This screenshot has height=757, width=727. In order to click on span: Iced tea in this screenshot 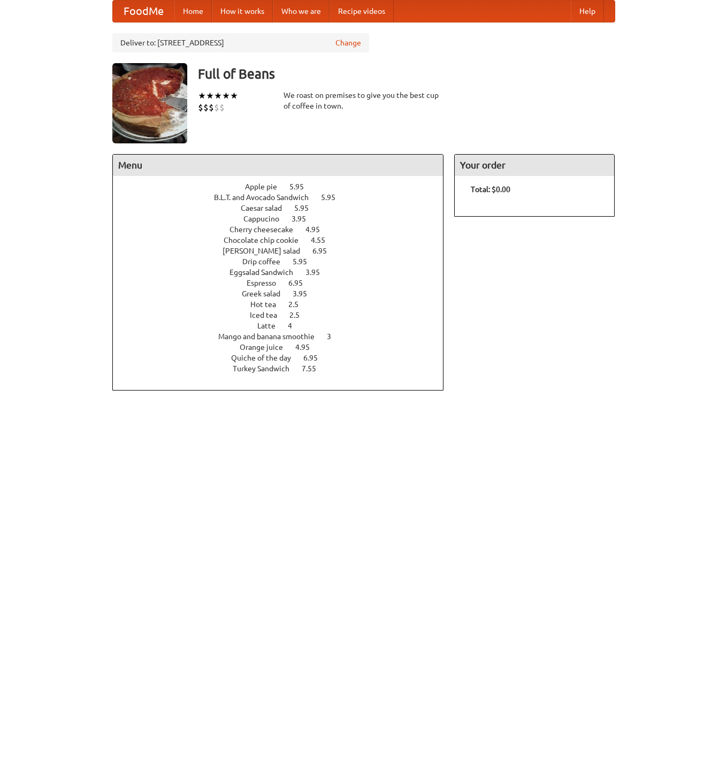, I will do `click(269, 315)`.